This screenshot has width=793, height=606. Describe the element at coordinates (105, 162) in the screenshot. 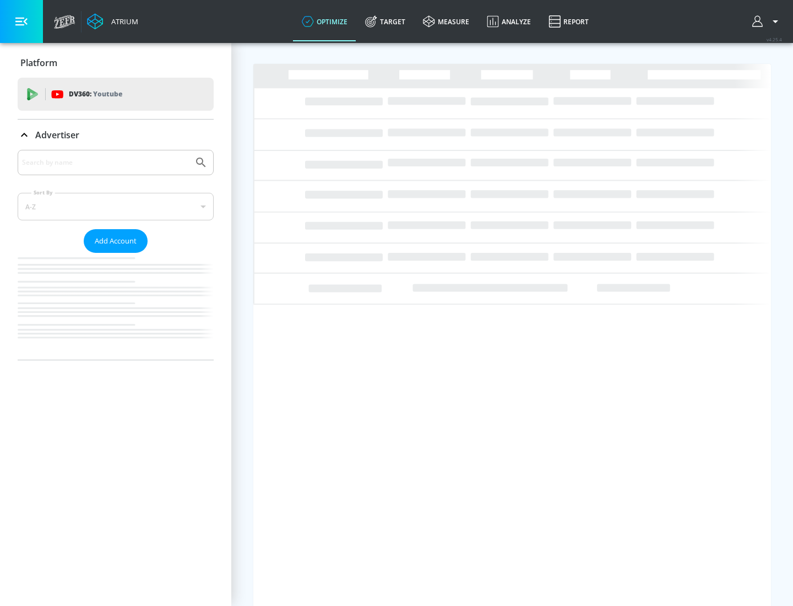

I see `input: Search by name` at that location.